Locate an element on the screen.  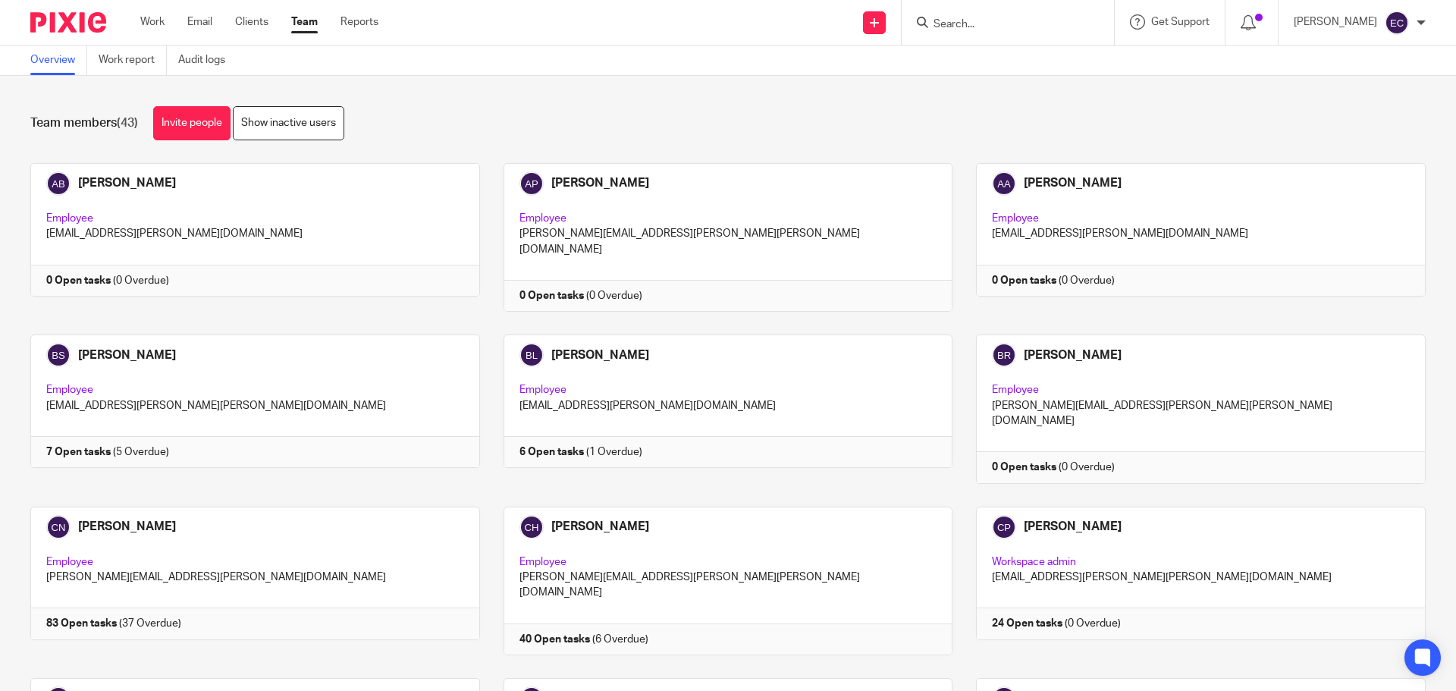
a: Email is located at coordinates (200, 22).